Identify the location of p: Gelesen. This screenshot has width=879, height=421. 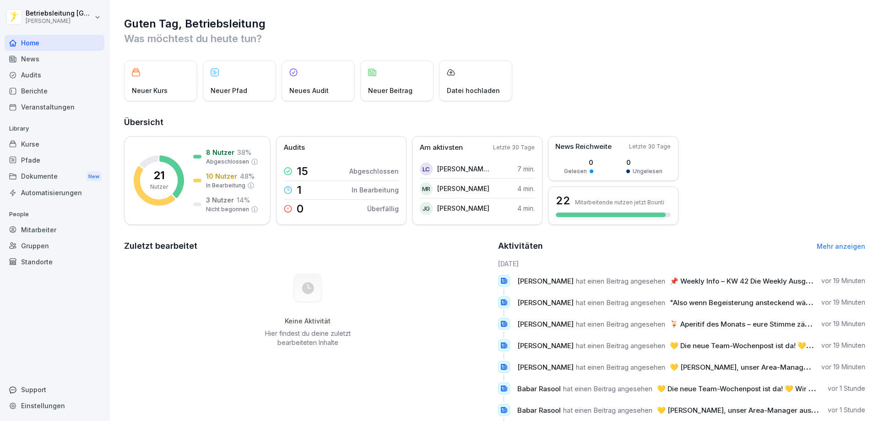
(576, 171).